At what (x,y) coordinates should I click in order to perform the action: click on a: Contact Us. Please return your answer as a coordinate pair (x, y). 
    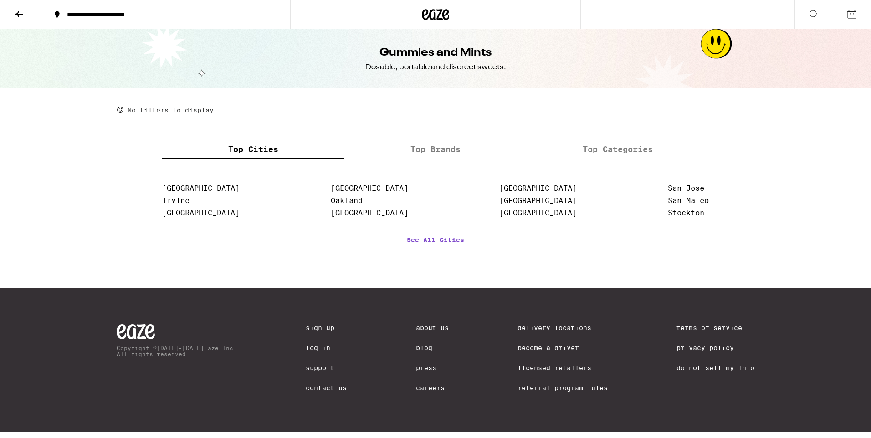
    Looking at the image, I should click on (326, 388).